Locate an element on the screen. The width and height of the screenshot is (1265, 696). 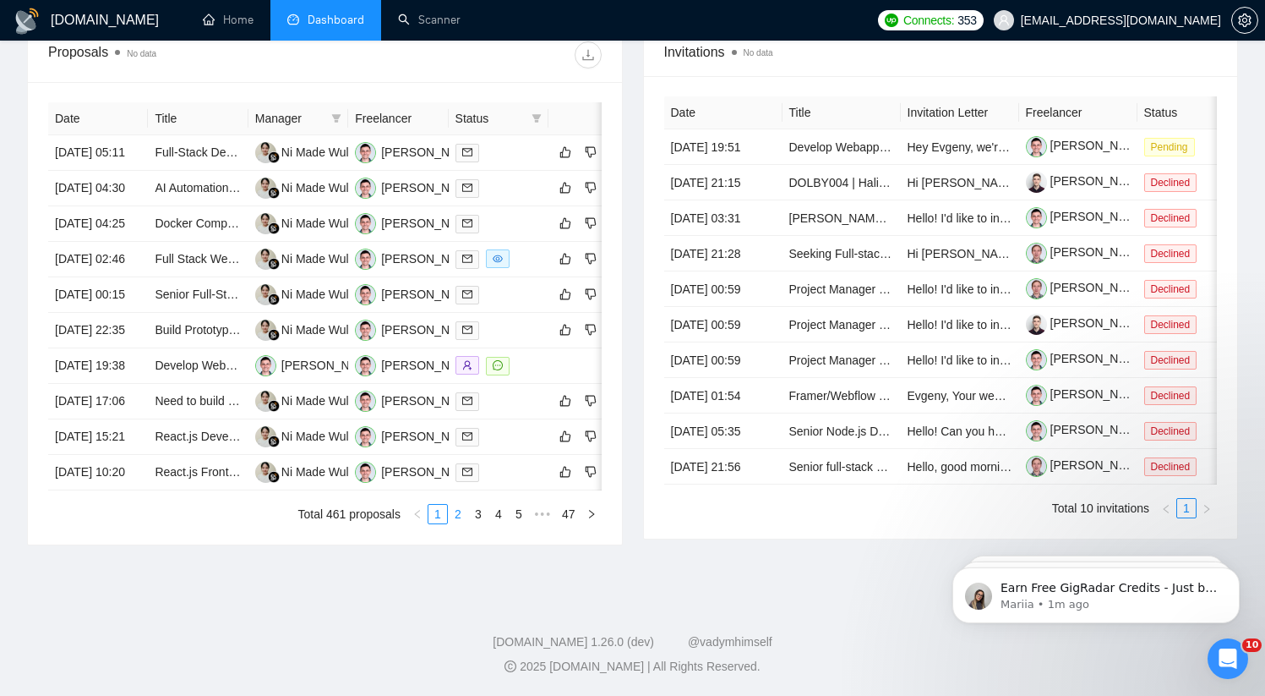
td: DOLBY004 | Halide Framework Expert – High-Performance Image Processing is located at coordinates (842, 183).